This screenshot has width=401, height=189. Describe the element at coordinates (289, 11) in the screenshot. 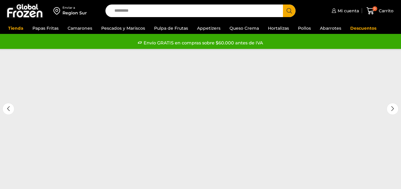

I see `button: Search button` at that location.